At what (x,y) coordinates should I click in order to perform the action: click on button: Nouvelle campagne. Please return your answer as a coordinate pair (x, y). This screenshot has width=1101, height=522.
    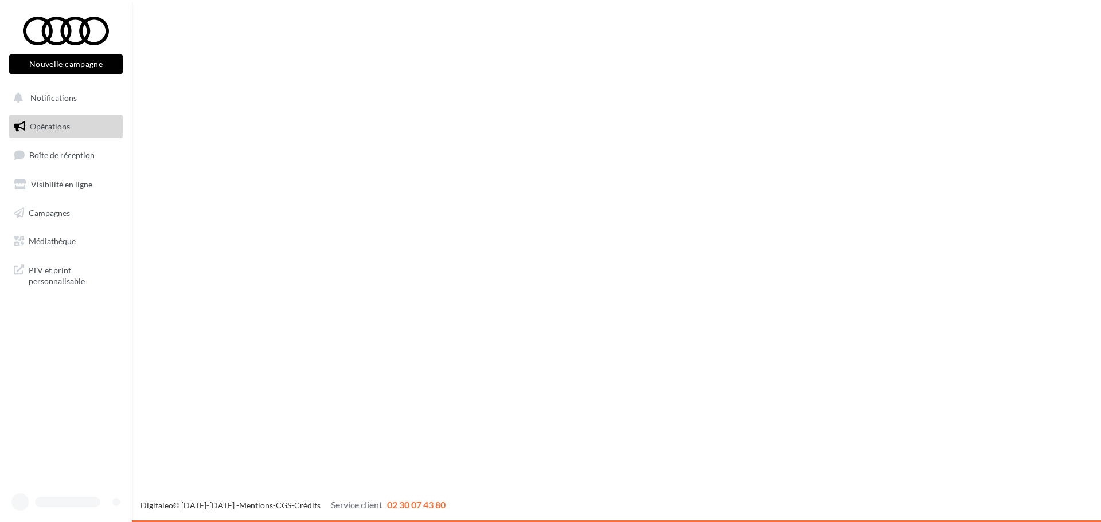
    Looking at the image, I should click on (66, 64).